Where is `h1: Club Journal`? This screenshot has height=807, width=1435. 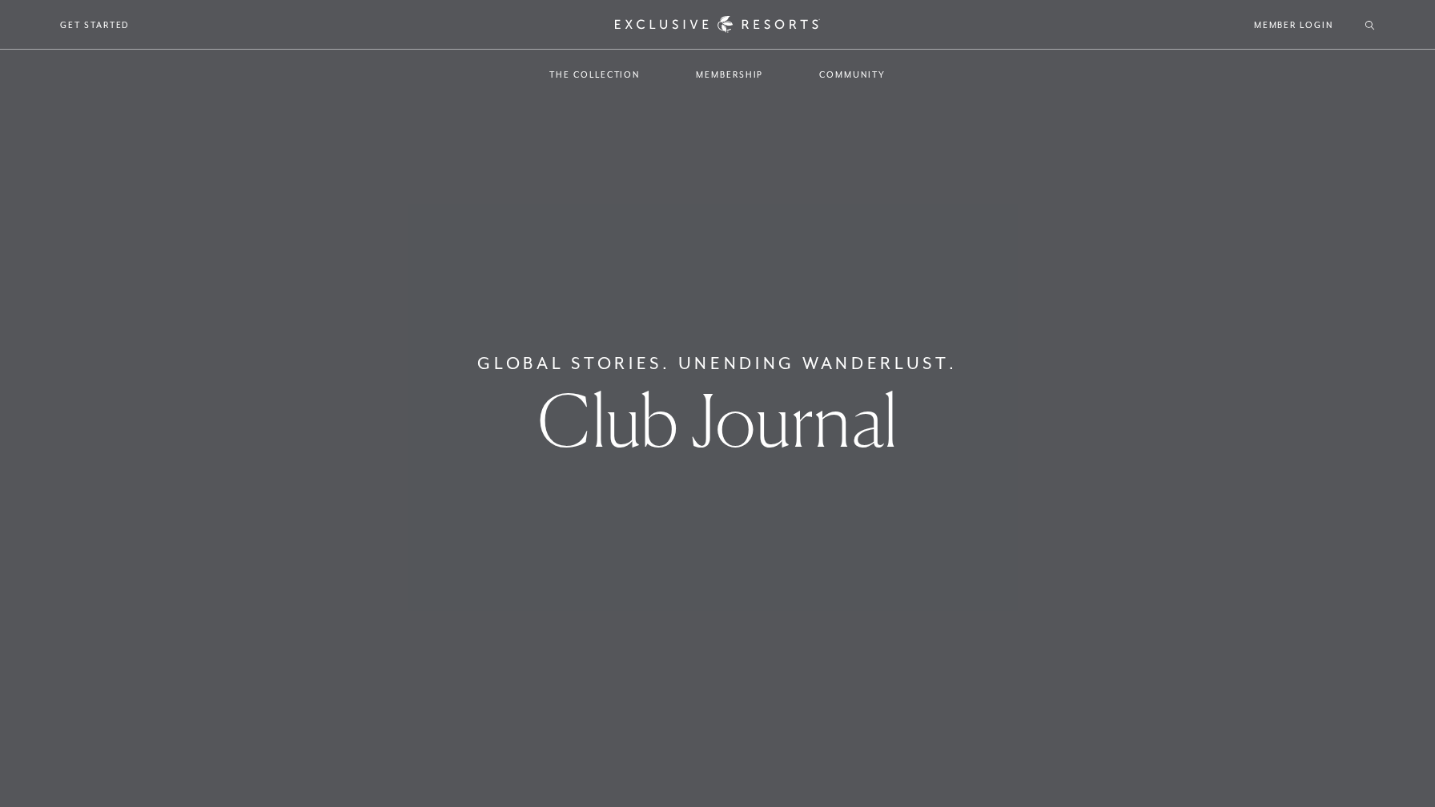
h1: Club Journal is located at coordinates (717, 420).